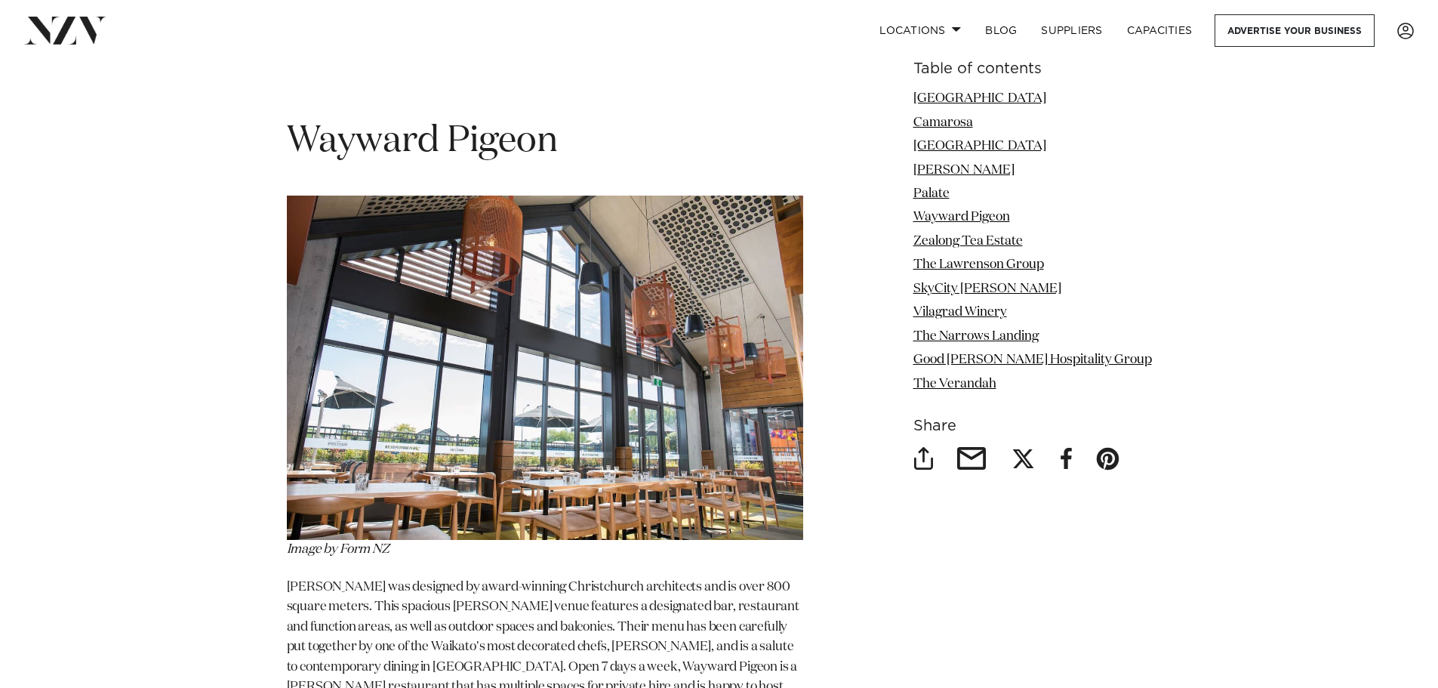  What do you see at coordinates (1295, 30) in the screenshot?
I see `a: Advertise your business` at bounding box center [1295, 30].